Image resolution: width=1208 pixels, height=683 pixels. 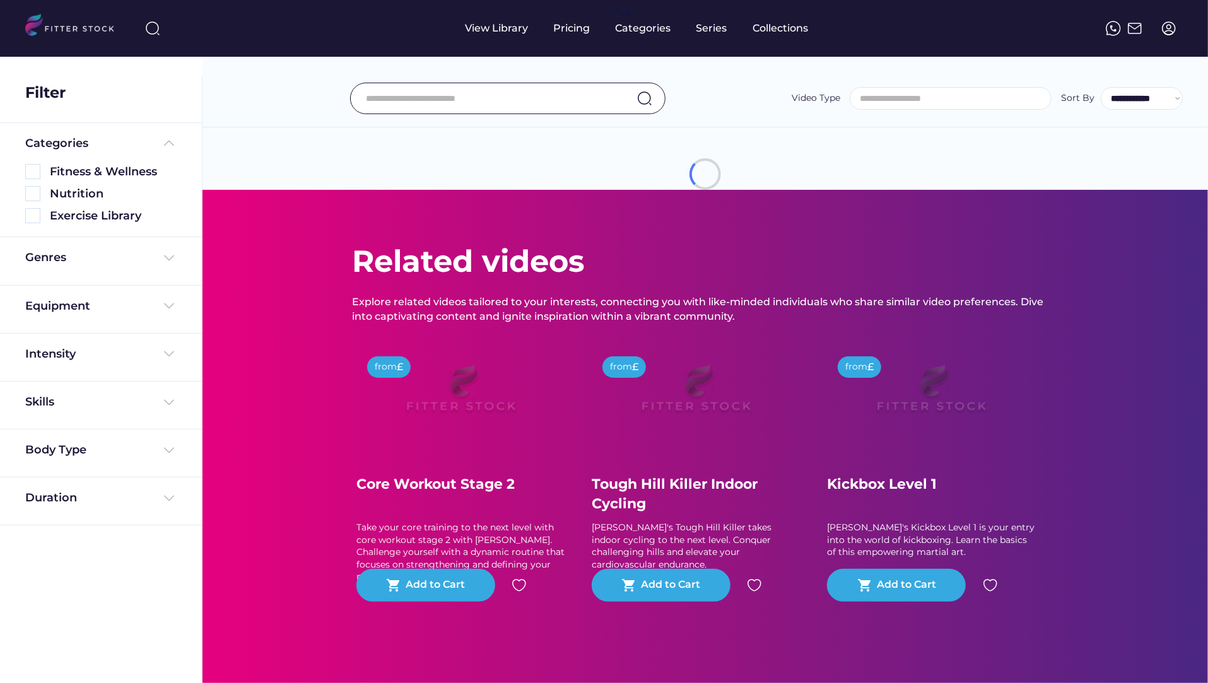 What do you see at coordinates (113, 172) in the screenshot?
I see `div: Fitness & Wellness` at bounding box center [113, 172].